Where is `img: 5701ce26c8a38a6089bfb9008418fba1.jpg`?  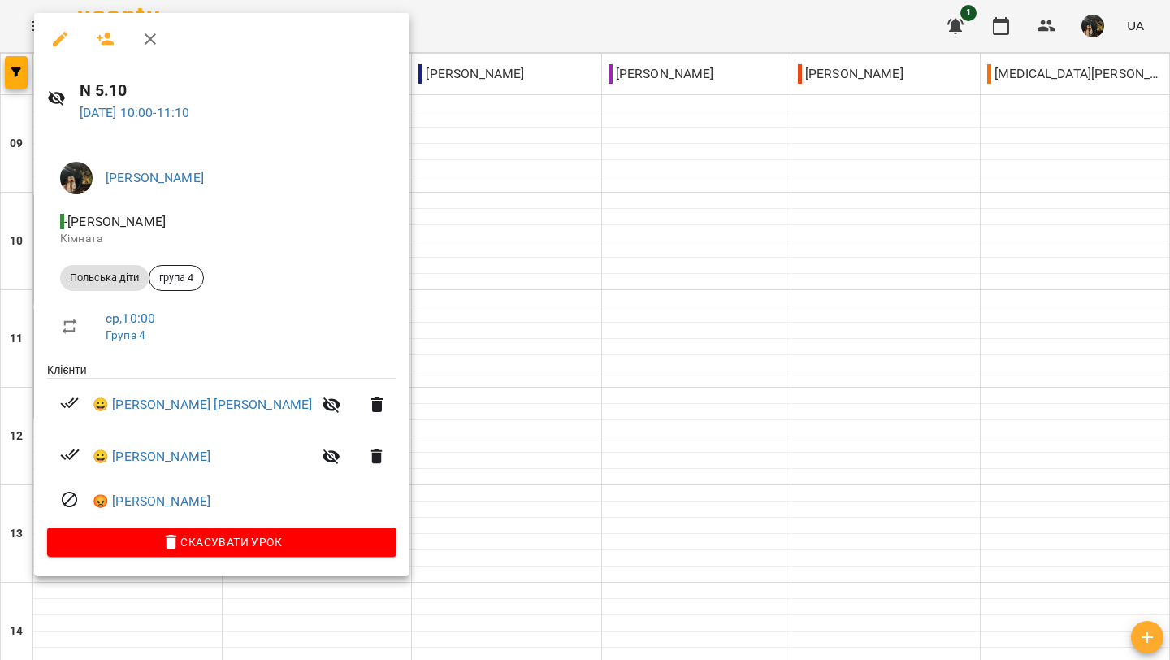
img: 5701ce26c8a38a6089bfb9008418fba1.jpg is located at coordinates (76, 178).